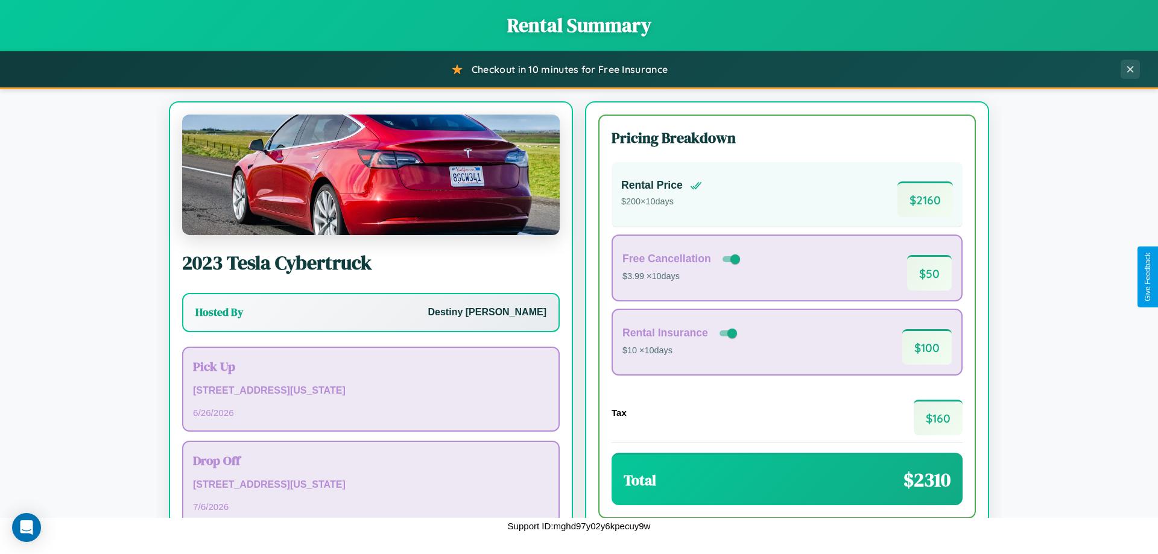 This screenshot has height=554, width=1158. Describe the element at coordinates (569, 69) in the screenshot. I see `span: Checkout in 10 minutes for Free Insurance` at that location.